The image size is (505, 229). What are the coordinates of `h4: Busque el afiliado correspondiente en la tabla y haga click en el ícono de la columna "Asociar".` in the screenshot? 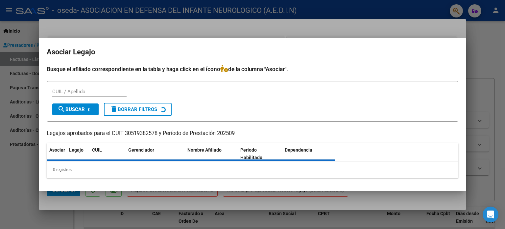 It's located at (253, 69).